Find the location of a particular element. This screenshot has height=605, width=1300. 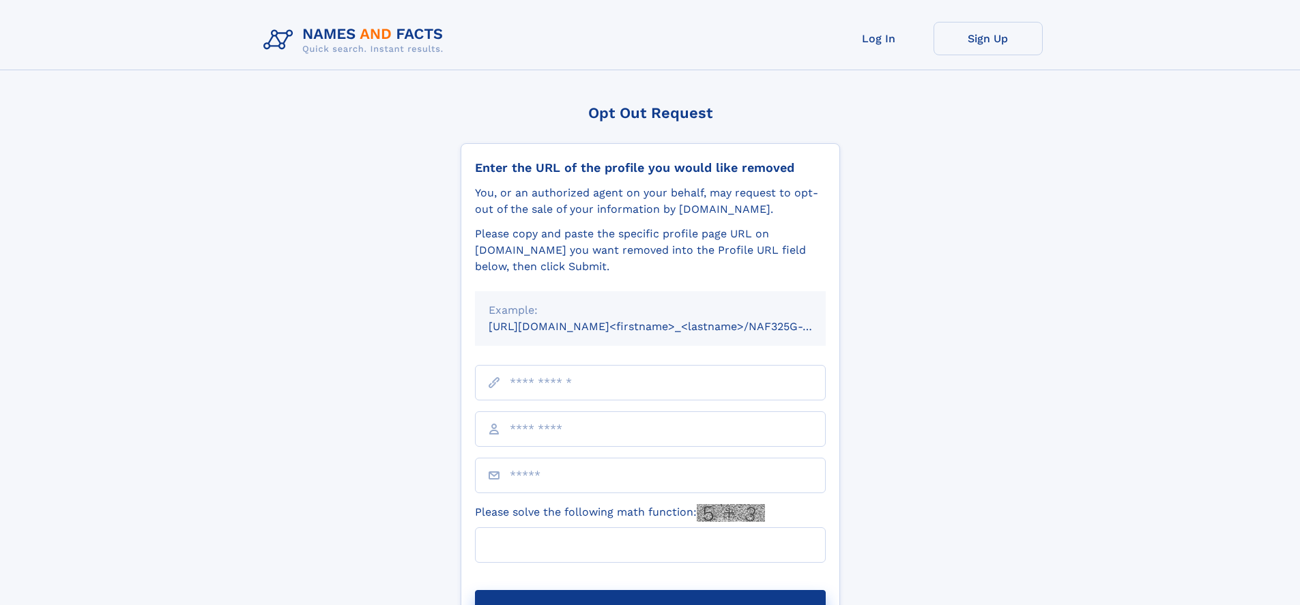

img: Logo Names and Facts is located at coordinates (356, 40).